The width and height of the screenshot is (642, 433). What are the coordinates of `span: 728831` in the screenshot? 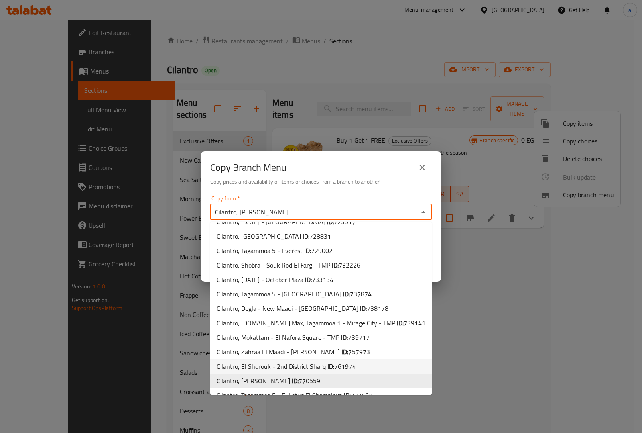 It's located at (320, 236).